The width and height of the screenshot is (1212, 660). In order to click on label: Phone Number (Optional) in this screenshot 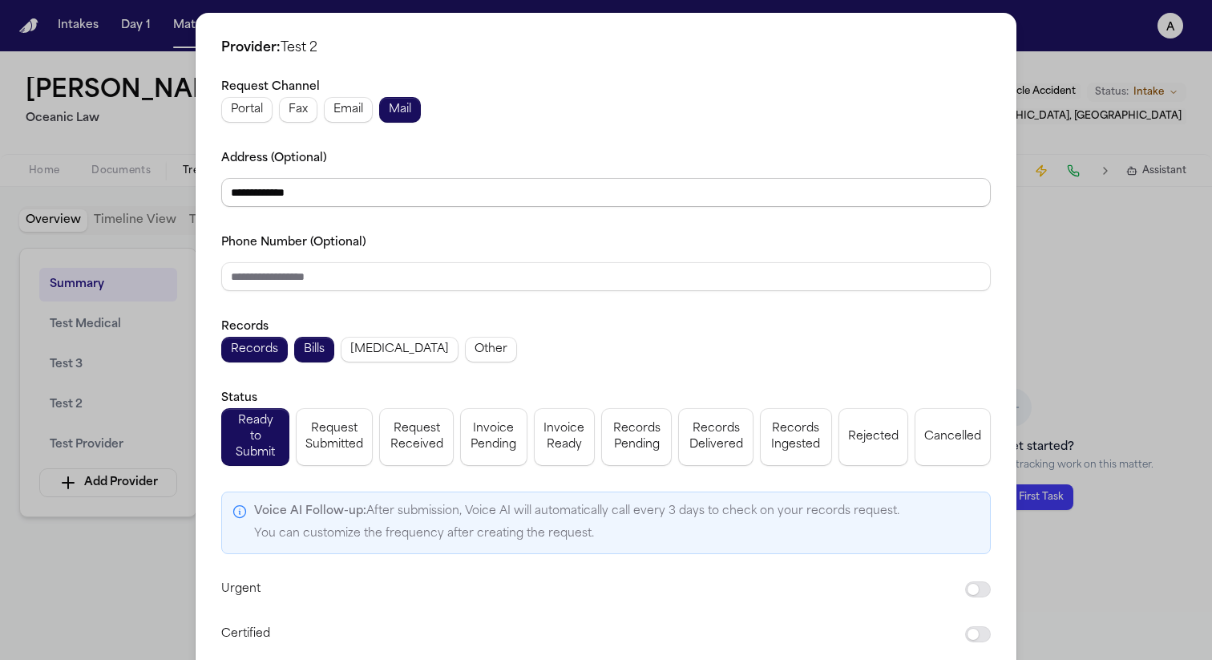, I will do `click(293, 242)`.